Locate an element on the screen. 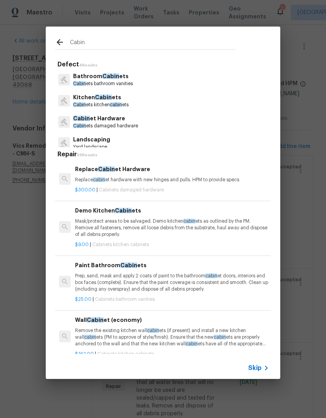  input: Search issues or repairs is located at coordinates (153, 43).